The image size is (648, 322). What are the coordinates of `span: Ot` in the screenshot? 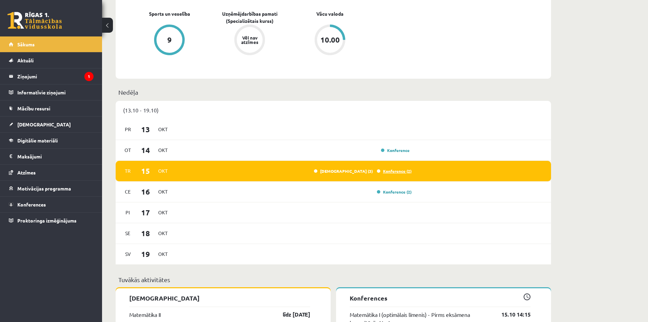 It's located at (128, 150).